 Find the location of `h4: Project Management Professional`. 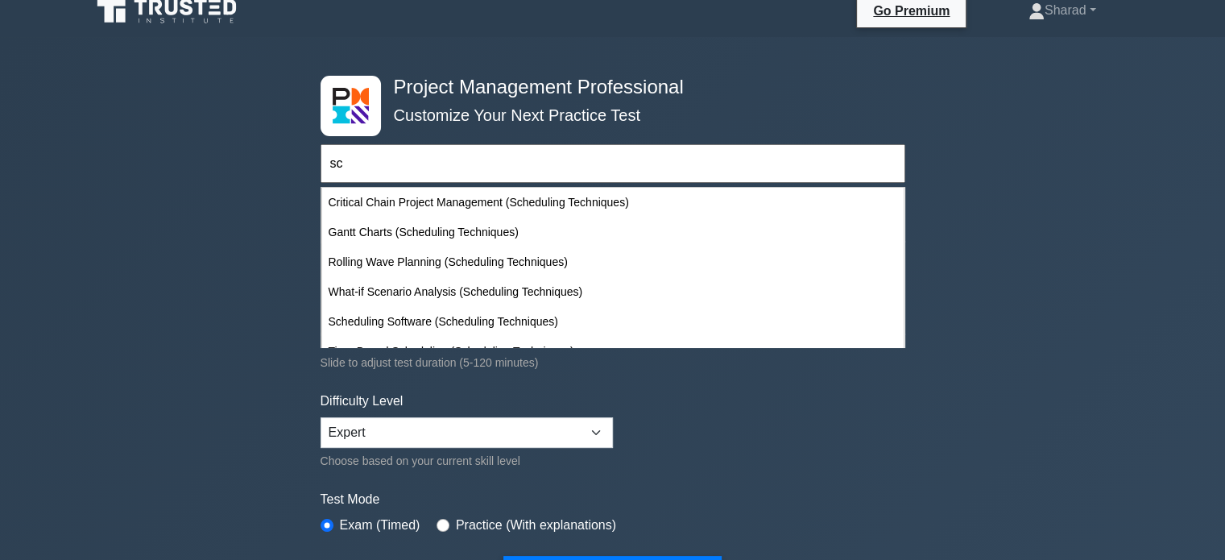

h4: Project Management Professional is located at coordinates (606, 87).